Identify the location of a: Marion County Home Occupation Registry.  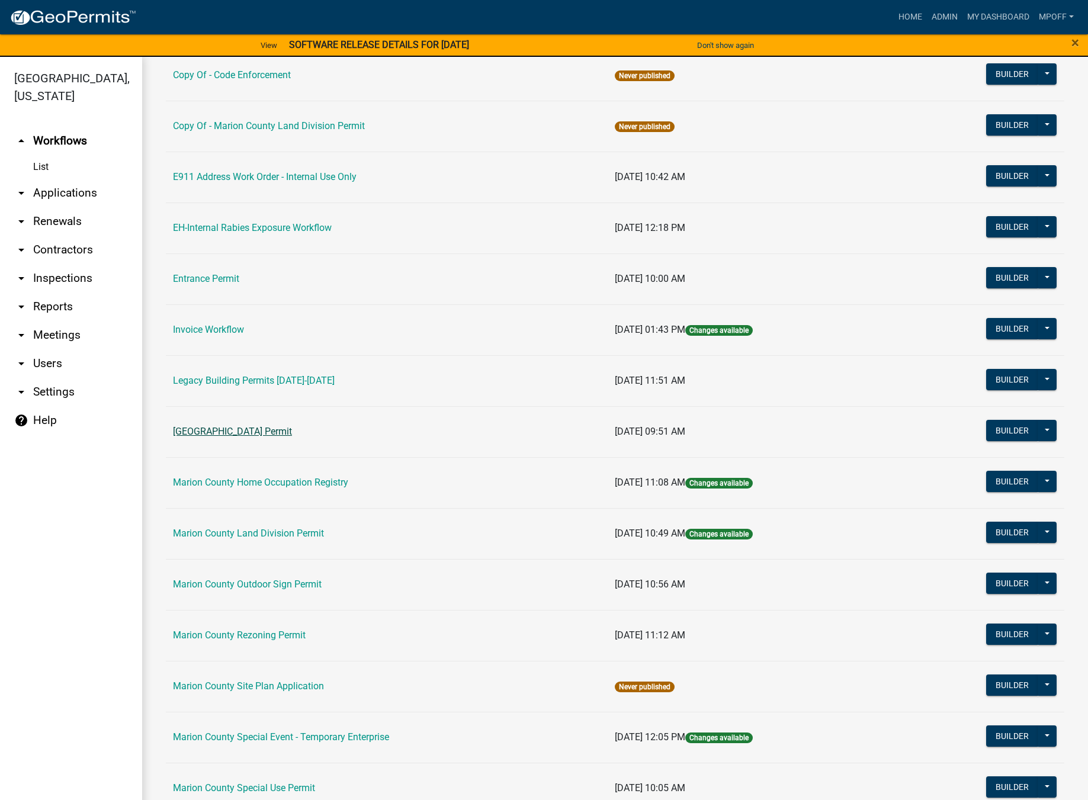
(261, 482).